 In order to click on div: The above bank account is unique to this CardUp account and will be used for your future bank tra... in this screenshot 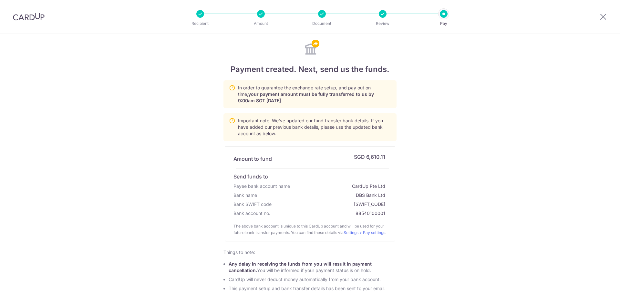, I will do `click(310, 227)`.